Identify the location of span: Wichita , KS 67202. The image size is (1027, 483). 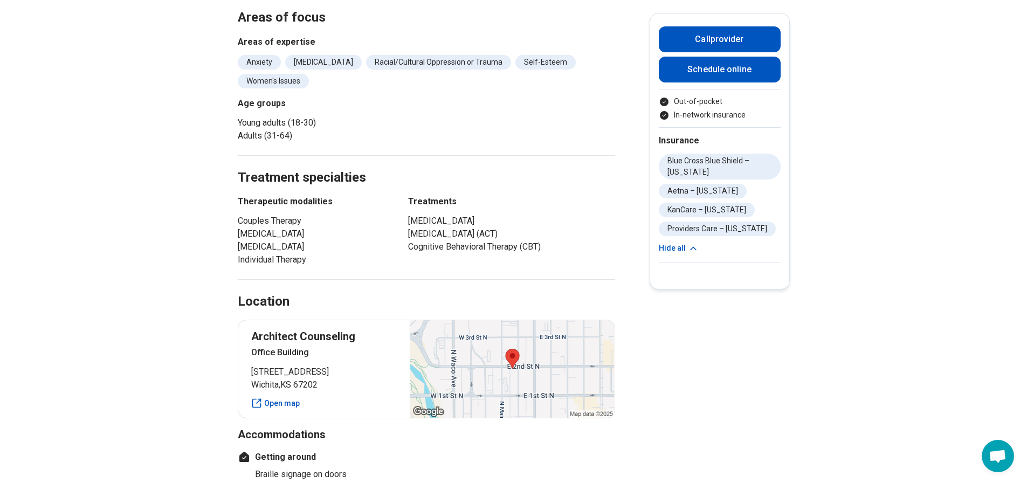
(324, 385).